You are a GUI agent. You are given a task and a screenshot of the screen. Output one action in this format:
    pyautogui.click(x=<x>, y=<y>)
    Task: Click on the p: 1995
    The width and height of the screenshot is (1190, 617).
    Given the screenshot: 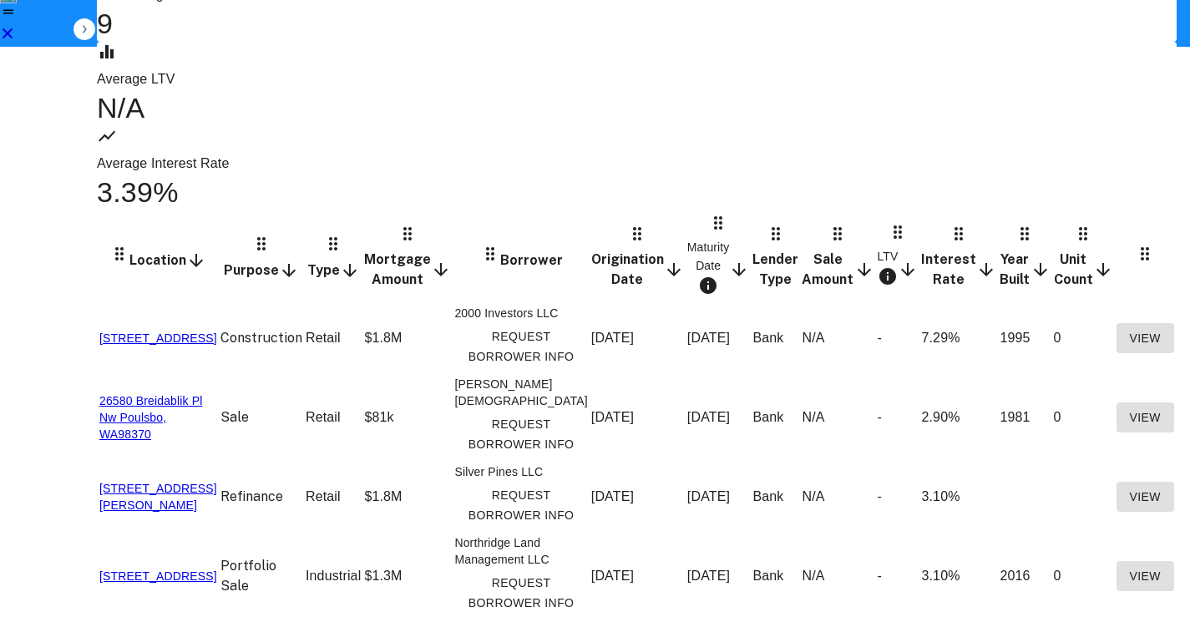 What is the action you would take?
    pyautogui.click(x=1024, y=338)
    